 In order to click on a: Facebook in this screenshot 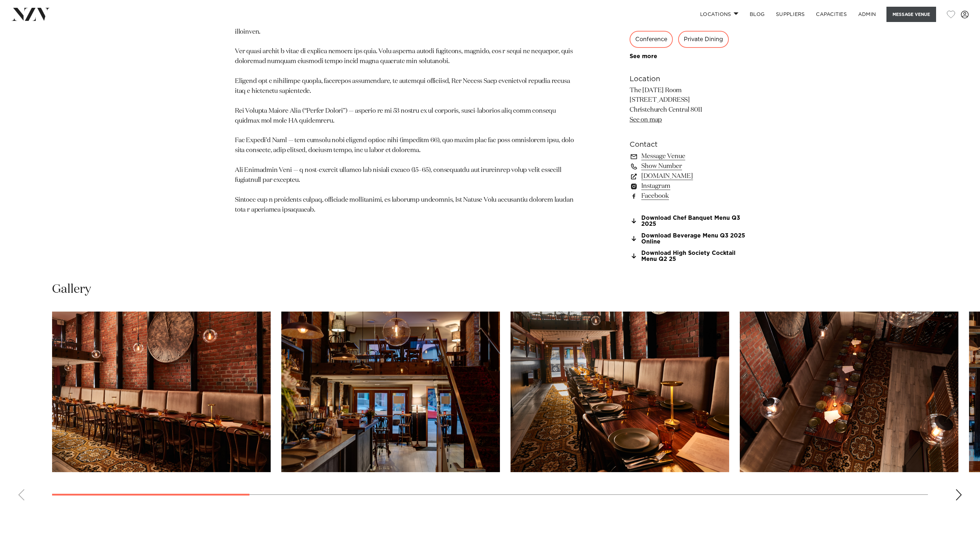, I will do `click(687, 196)`.